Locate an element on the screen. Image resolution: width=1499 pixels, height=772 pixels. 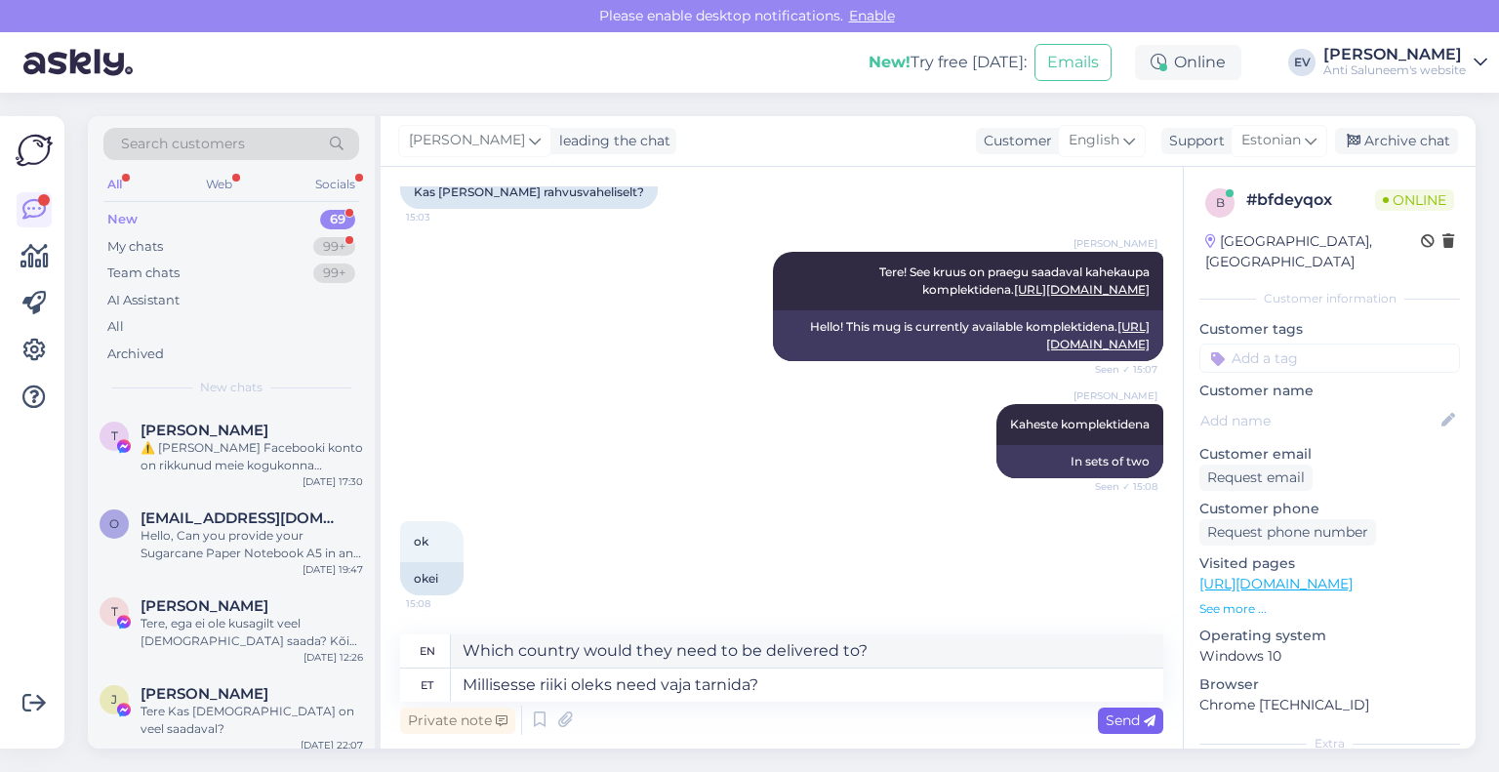
textarea: Which country would they need to be delivered to? is located at coordinates (807, 651).